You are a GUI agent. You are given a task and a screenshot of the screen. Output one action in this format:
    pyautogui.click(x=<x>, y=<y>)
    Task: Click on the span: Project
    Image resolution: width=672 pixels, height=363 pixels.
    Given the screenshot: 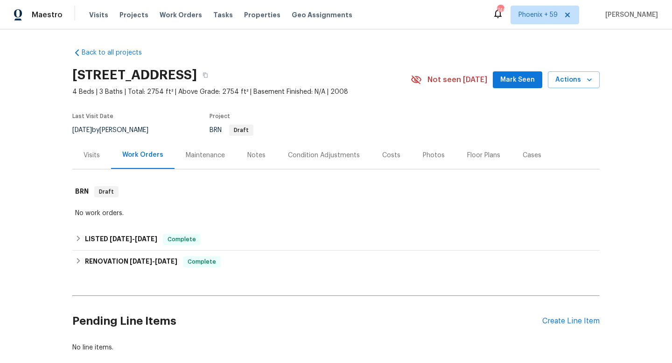 What is the action you would take?
    pyautogui.click(x=220, y=116)
    